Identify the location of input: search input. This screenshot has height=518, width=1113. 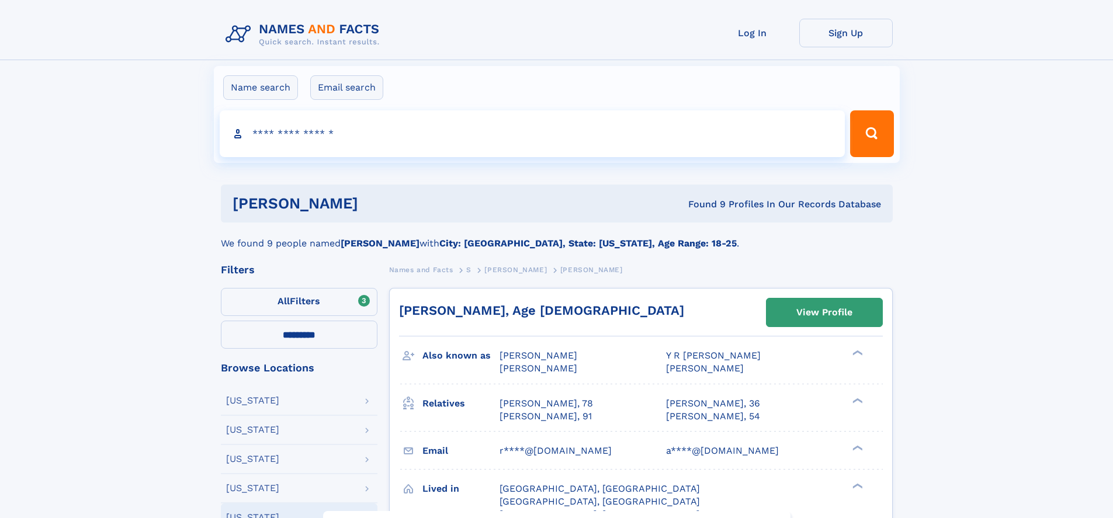
(532, 134).